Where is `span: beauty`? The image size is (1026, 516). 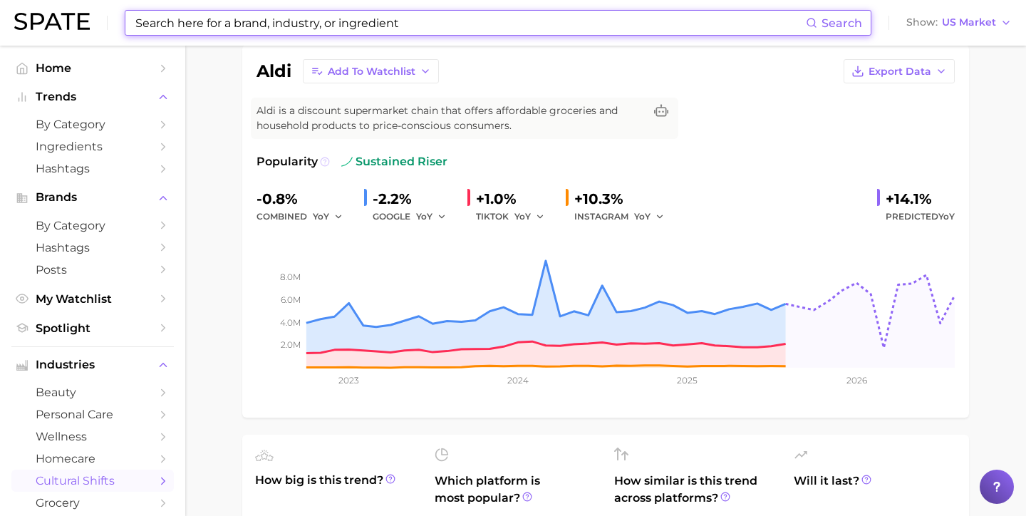 span: beauty is located at coordinates (93, 392).